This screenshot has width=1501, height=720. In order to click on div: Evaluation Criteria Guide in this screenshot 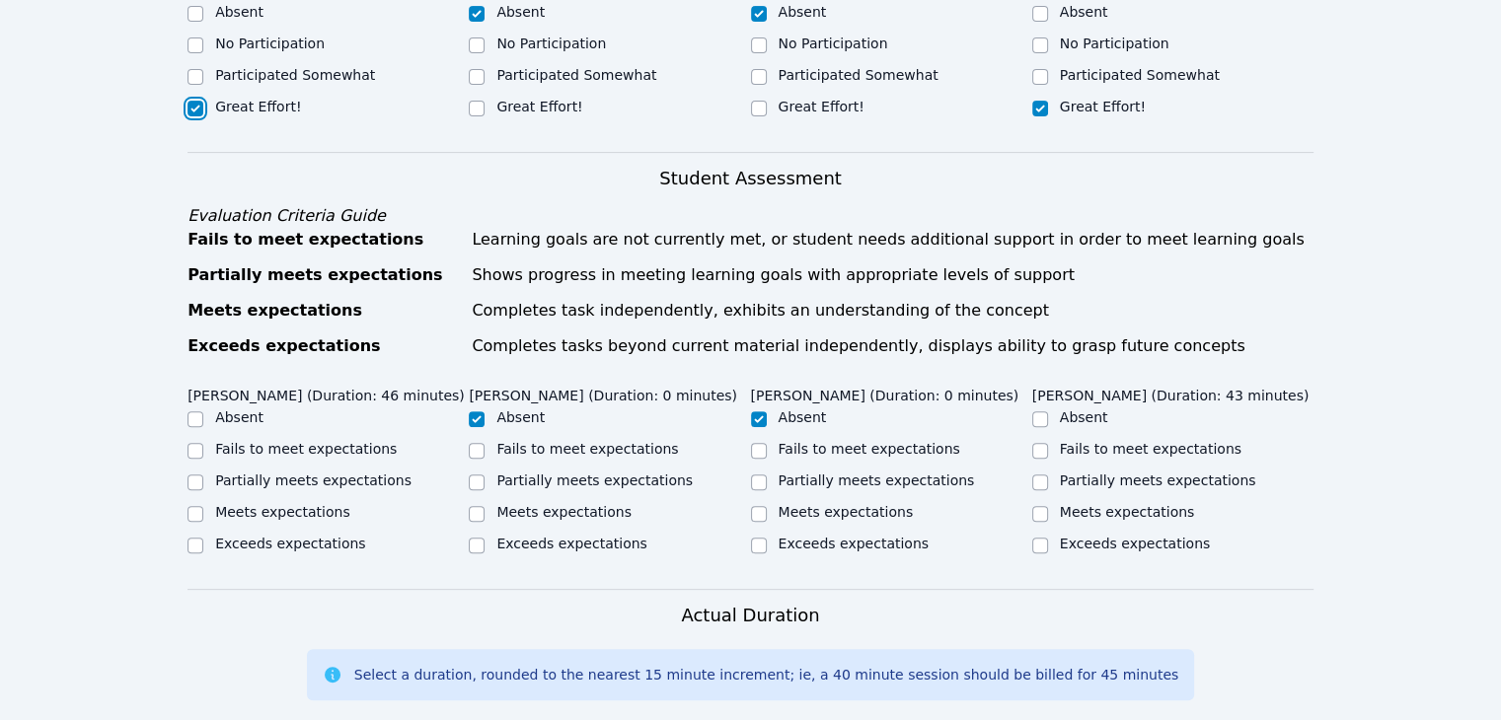, I will do `click(750, 216)`.